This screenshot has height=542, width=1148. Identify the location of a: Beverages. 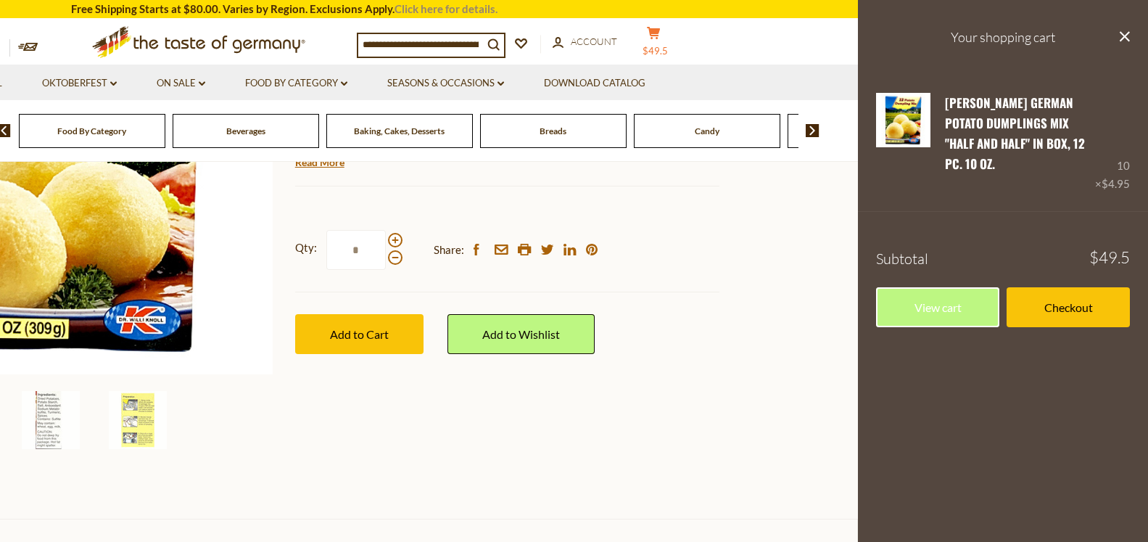
(246, 130).